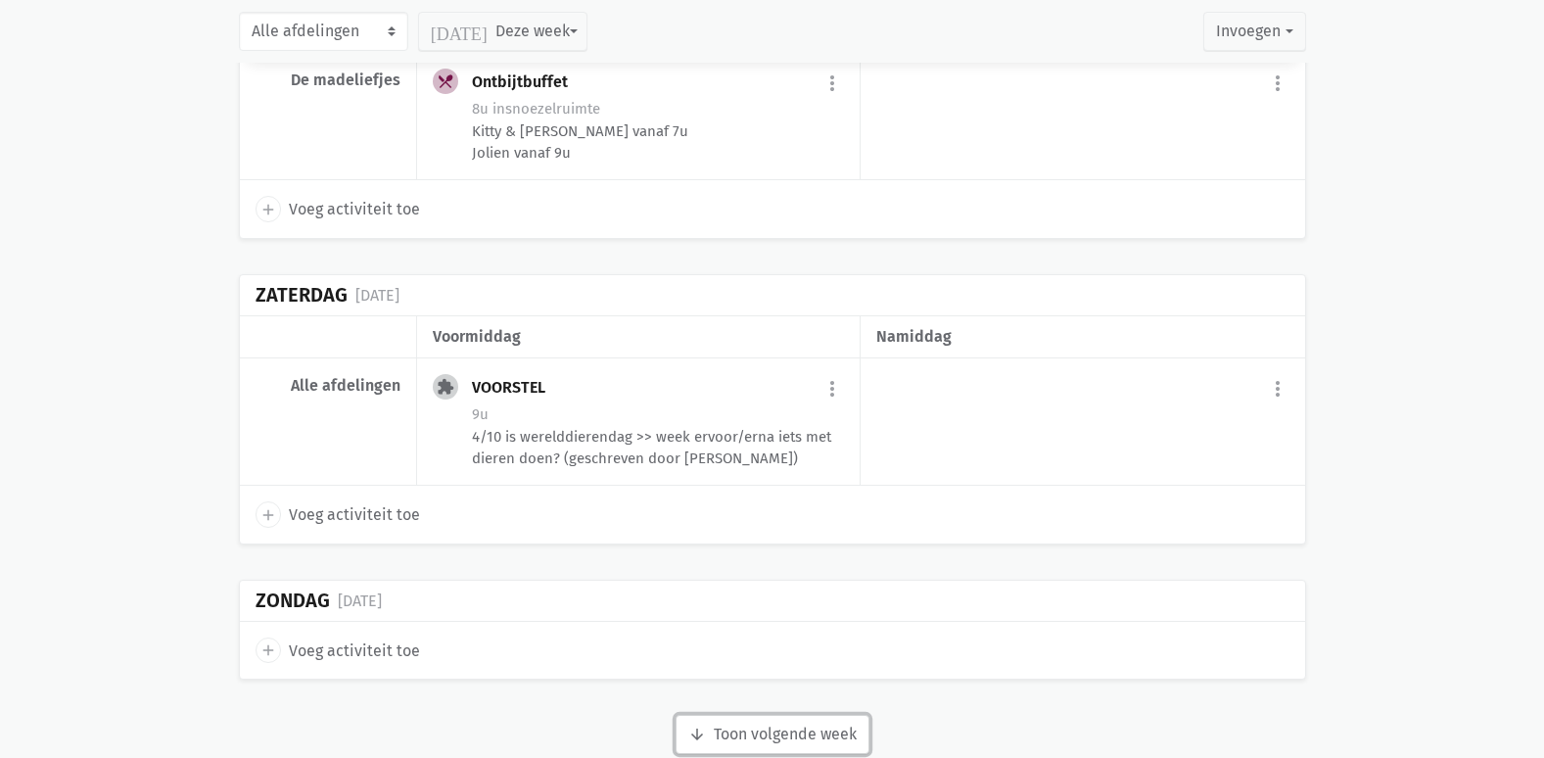 The width and height of the screenshot is (1544, 758). I want to click on span: in, so click(498, 109).